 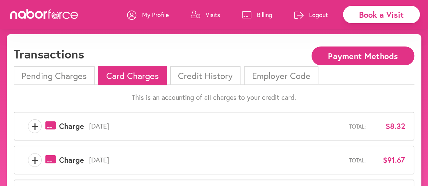 I want to click on span: $91.67, so click(x=388, y=160).